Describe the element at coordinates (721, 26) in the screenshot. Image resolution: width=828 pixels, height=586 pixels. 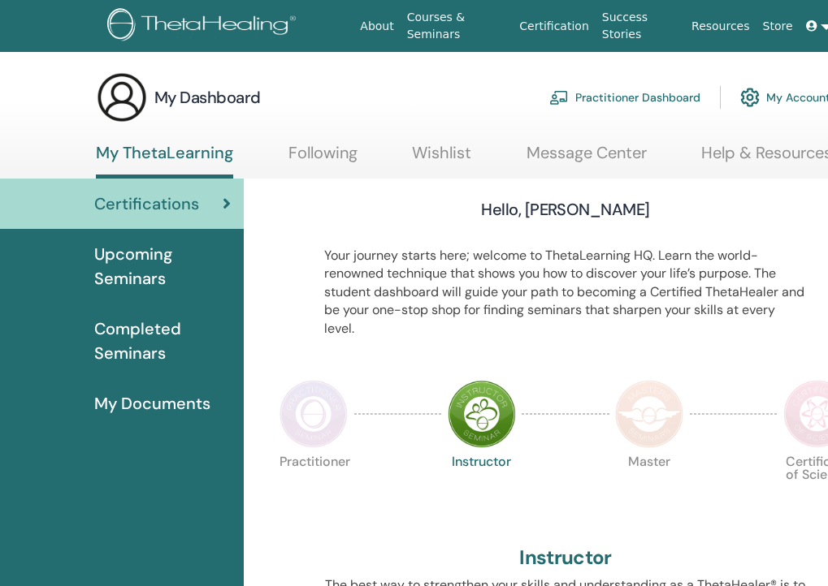
I see `a: Resources` at that location.